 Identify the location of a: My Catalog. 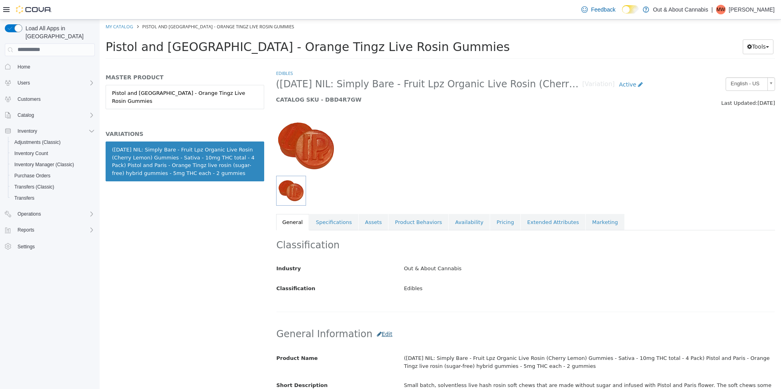
(20, 7).